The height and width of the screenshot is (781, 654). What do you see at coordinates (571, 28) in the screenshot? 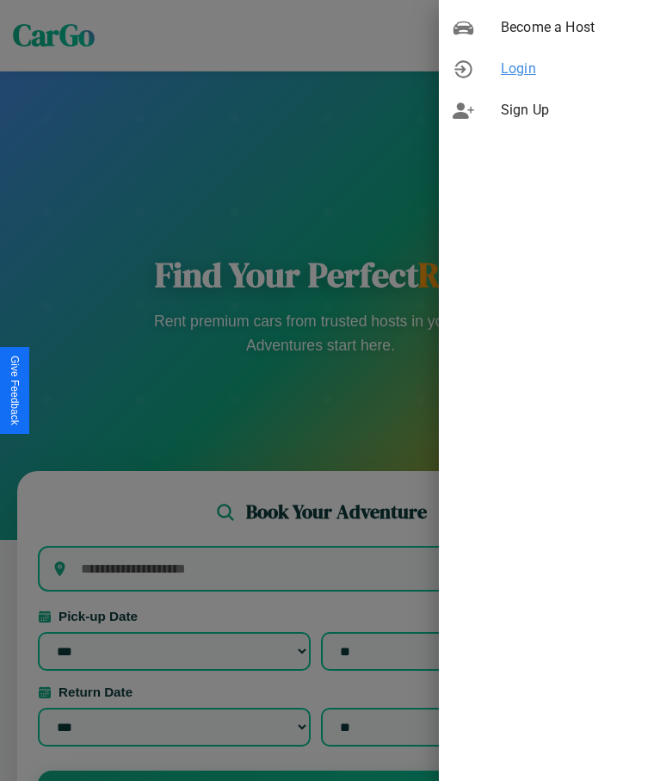
I see `span: Become a Host` at bounding box center [571, 28].